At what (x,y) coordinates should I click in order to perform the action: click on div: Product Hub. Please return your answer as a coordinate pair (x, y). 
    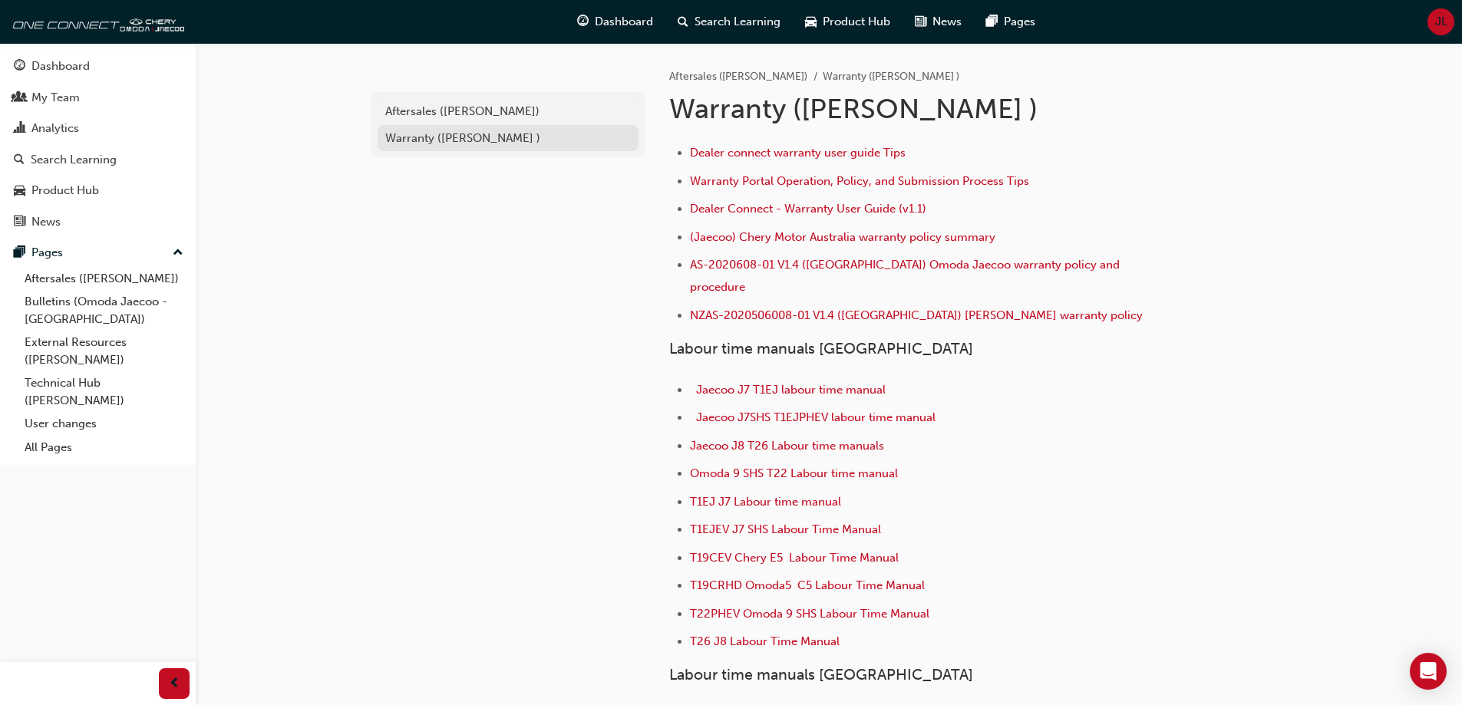
    Looking at the image, I should click on (65, 190).